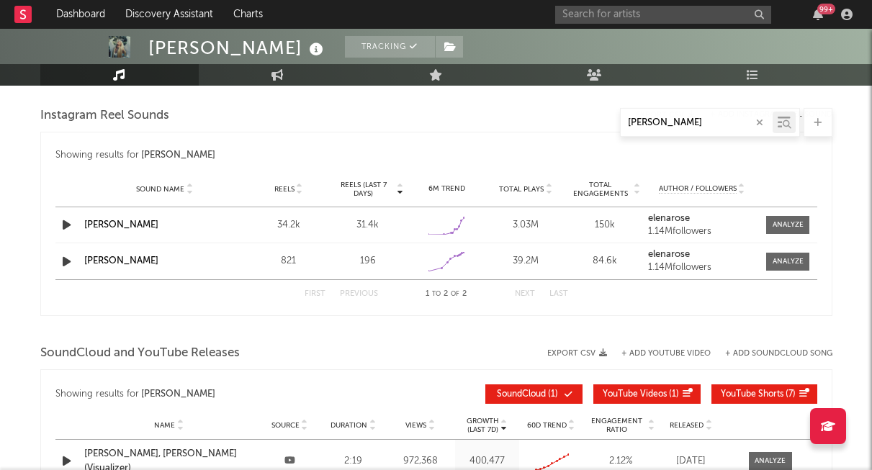 This screenshot has width=872, height=470. I want to click on div: 31.4k, so click(368, 225).